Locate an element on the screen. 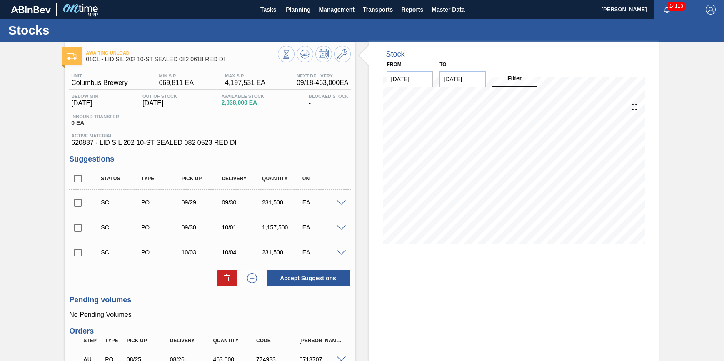 The image size is (724, 361). div: New suggestion is located at coordinates (250, 278).